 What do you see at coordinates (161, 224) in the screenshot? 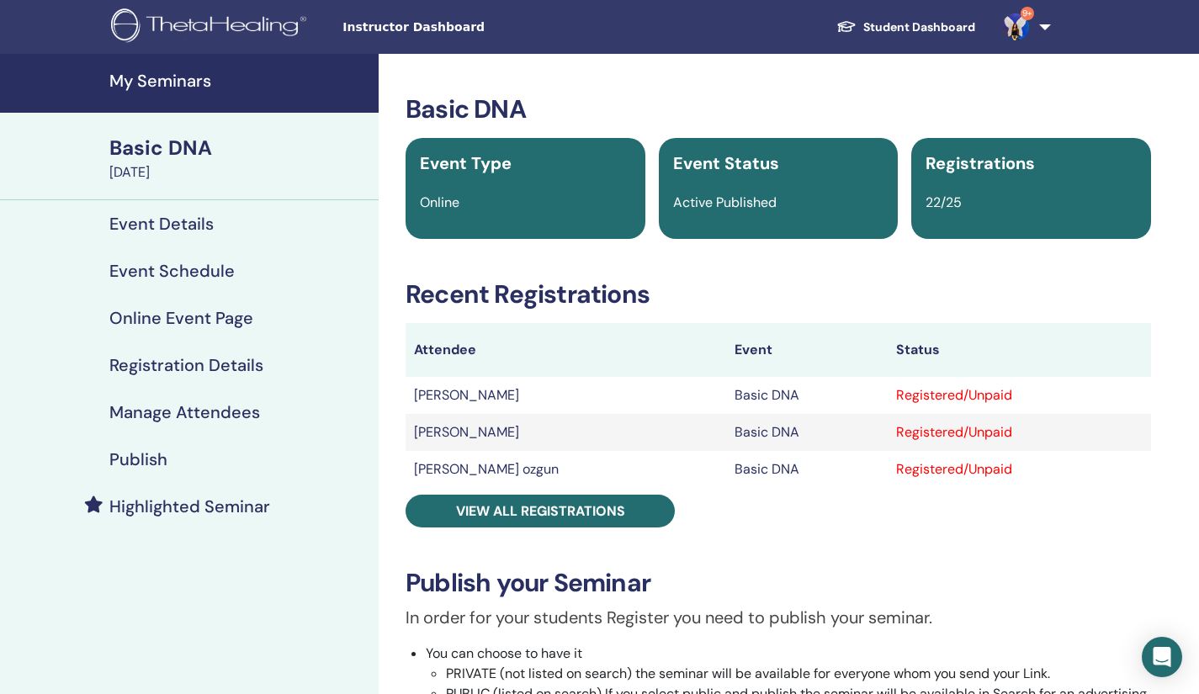
I see `h4: Event Details` at bounding box center [161, 224].